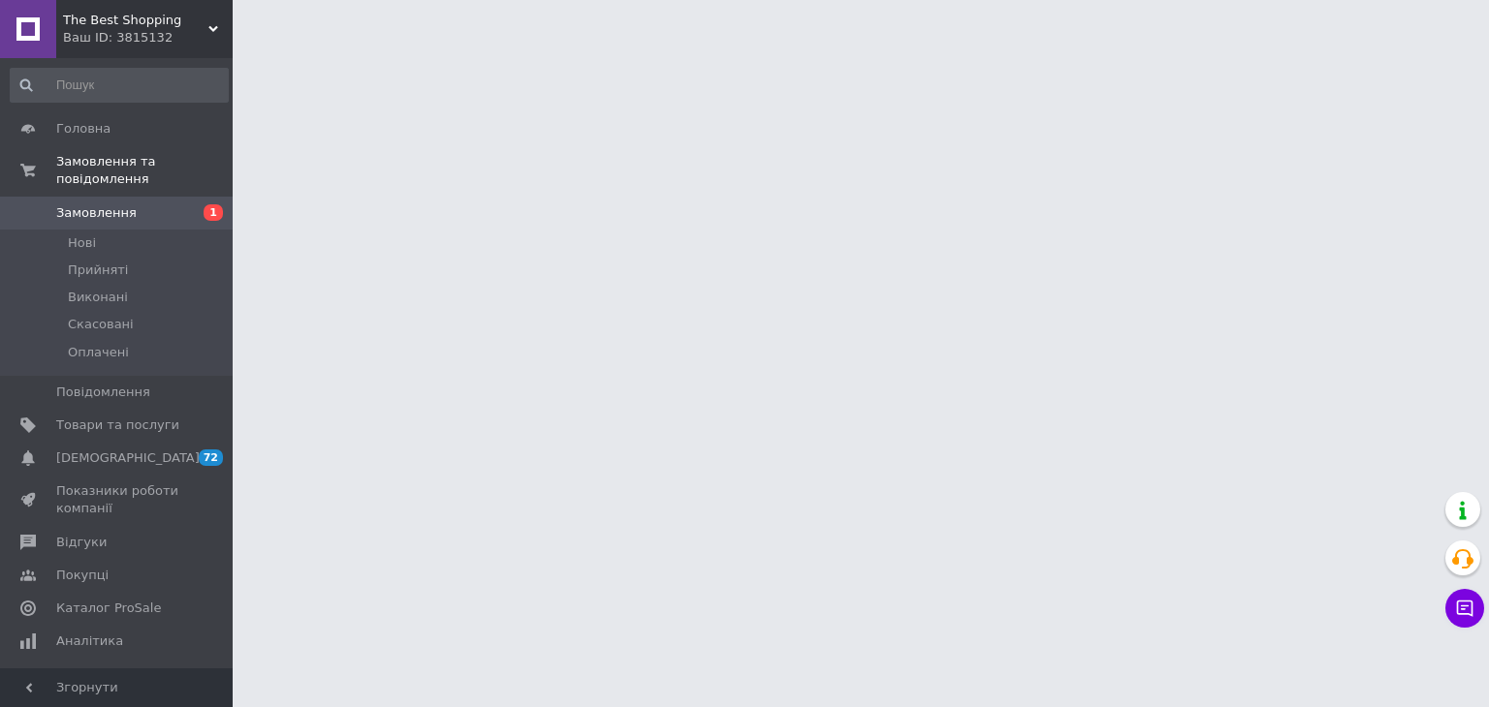 The width and height of the screenshot is (1489, 707). Describe the element at coordinates (81, 543) in the screenshot. I see `span: Відгуки` at that location.